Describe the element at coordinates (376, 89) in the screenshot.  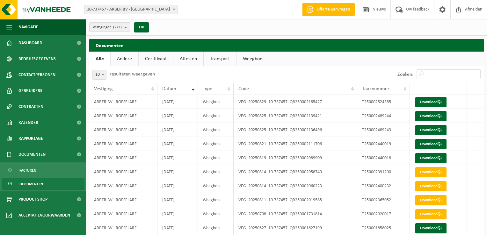
I see `span: Taaknummer` at that location.